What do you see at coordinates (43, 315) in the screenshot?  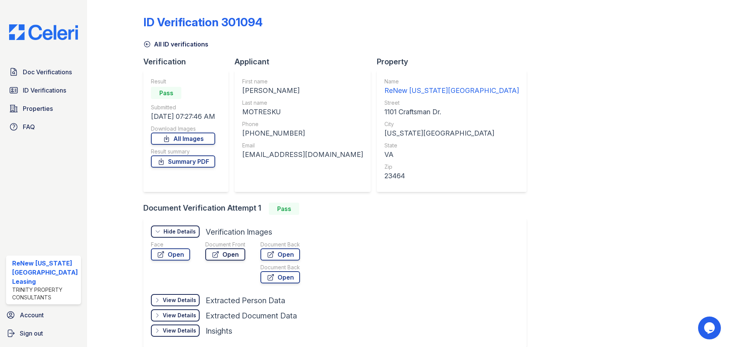 I see `a: Account` at bounding box center [43, 315].